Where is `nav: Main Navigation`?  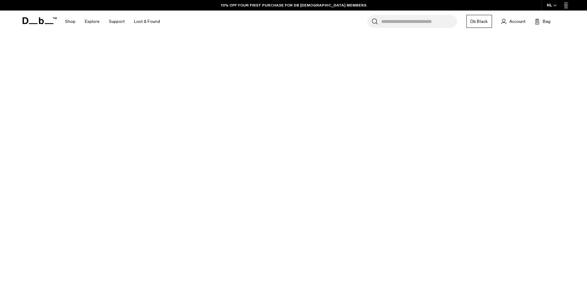
nav: Main Navigation is located at coordinates (112, 21).